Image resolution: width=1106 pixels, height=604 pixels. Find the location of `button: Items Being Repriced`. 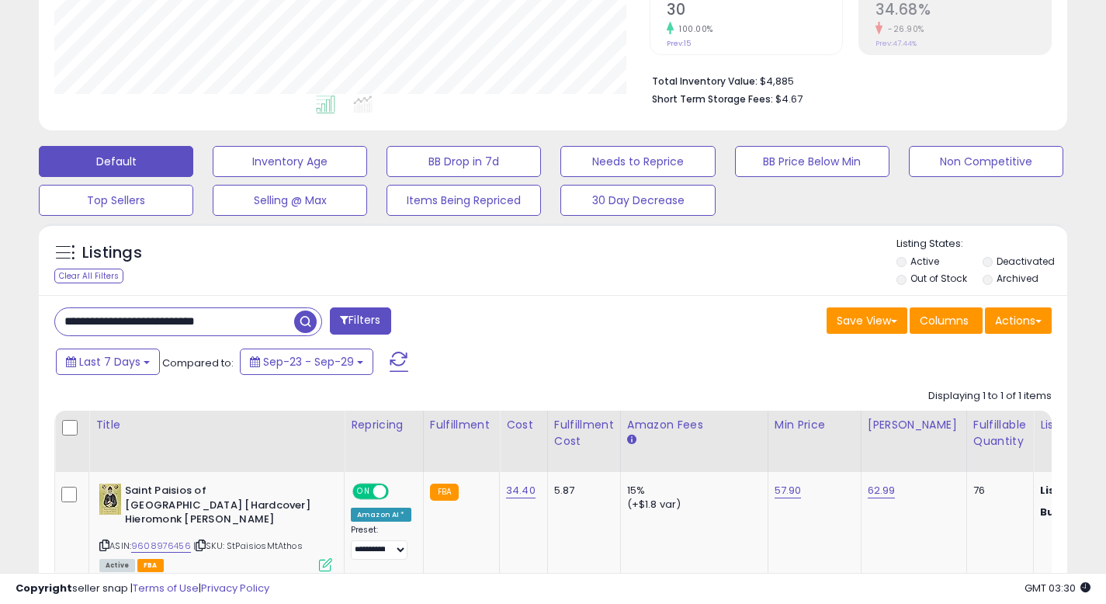

button: Items Being Repriced is located at coordinates (464, 200).